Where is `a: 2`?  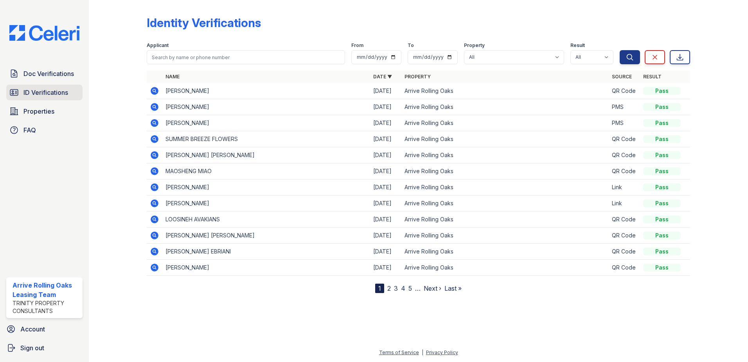
a: 2 is located at coordinates (389, 288).